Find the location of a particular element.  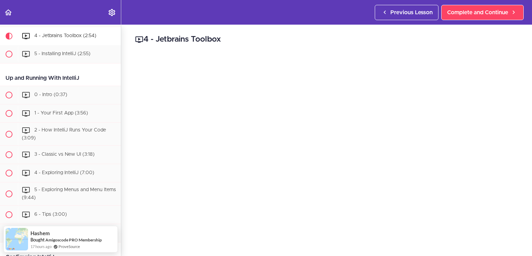

span: 4 - Jetbrains Toolbox (2:54) is located at coordinates (65, 36).